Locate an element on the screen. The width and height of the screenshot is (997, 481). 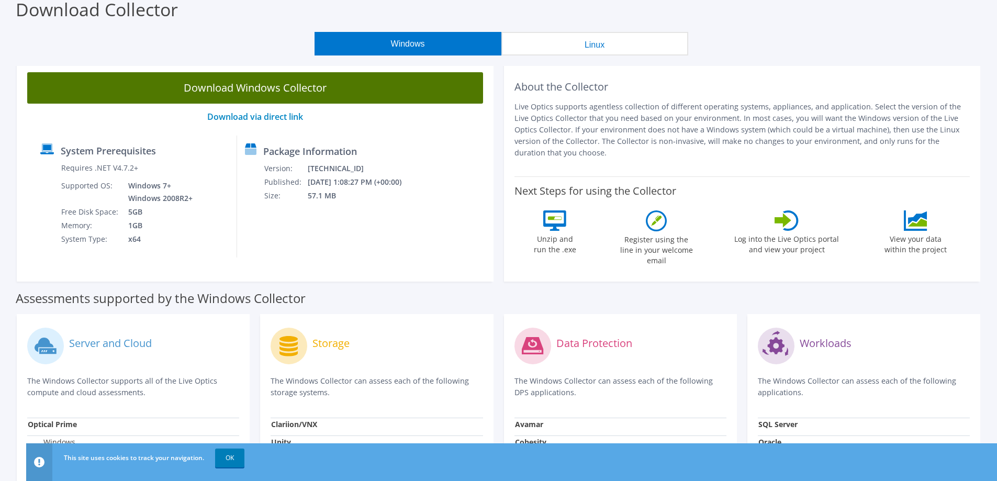
label: Assessments supported by the Windows Collector is located at coordinates (161, 298).